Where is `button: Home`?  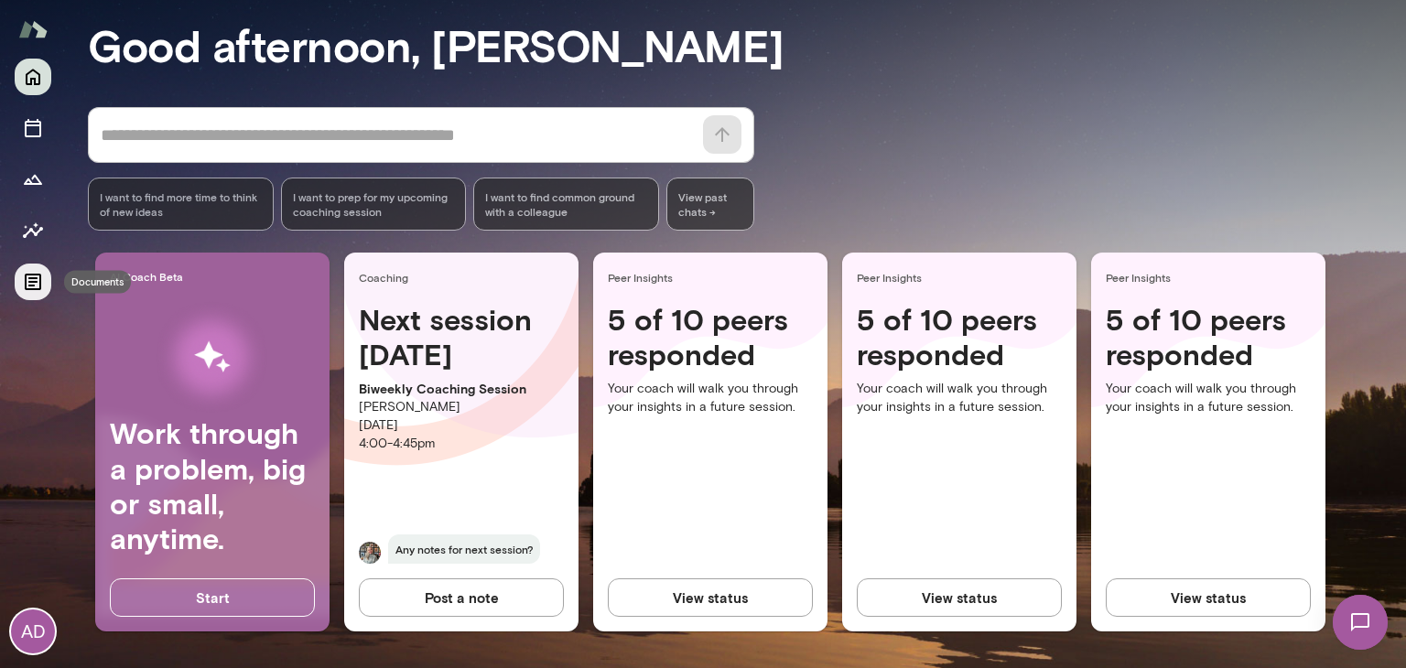 button: Home is located at coordinates (33, 77).